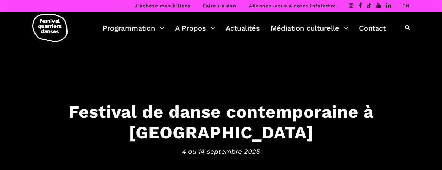 The image size is (442, 170). I want to click on span: 4 au 14 septembre 2025, so click(221, 152).